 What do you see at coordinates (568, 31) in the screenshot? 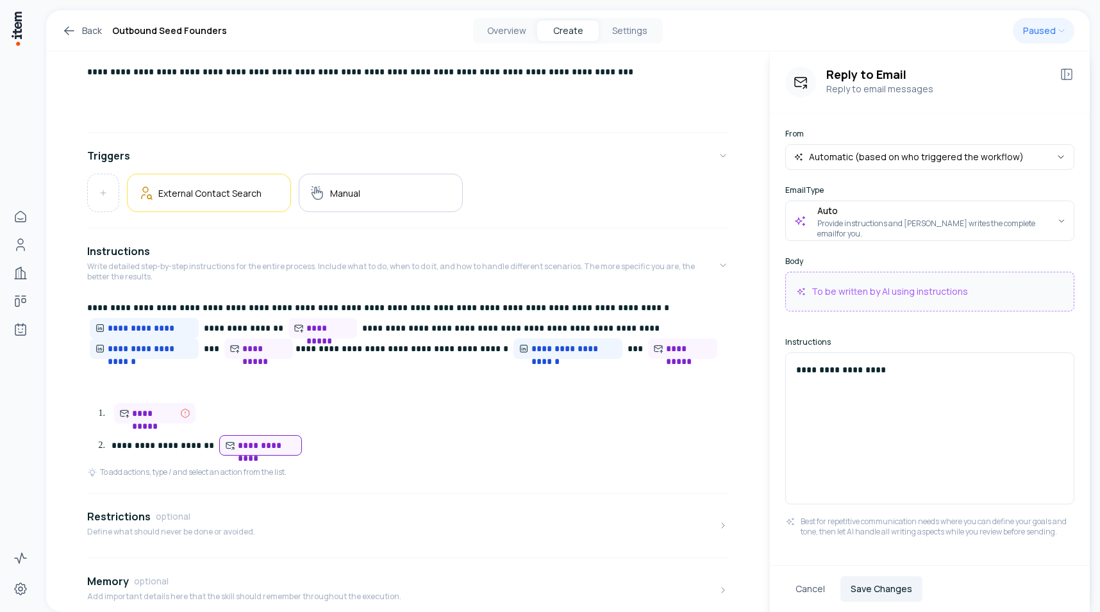
I see `button: Create` at bounding box center [568, 31].